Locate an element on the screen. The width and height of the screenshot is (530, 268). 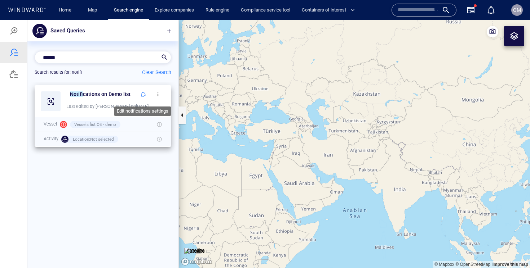
span: OM is located at coordinates (517, 10).